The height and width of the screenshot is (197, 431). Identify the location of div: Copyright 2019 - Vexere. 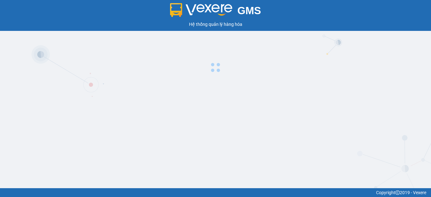
(215, 193).